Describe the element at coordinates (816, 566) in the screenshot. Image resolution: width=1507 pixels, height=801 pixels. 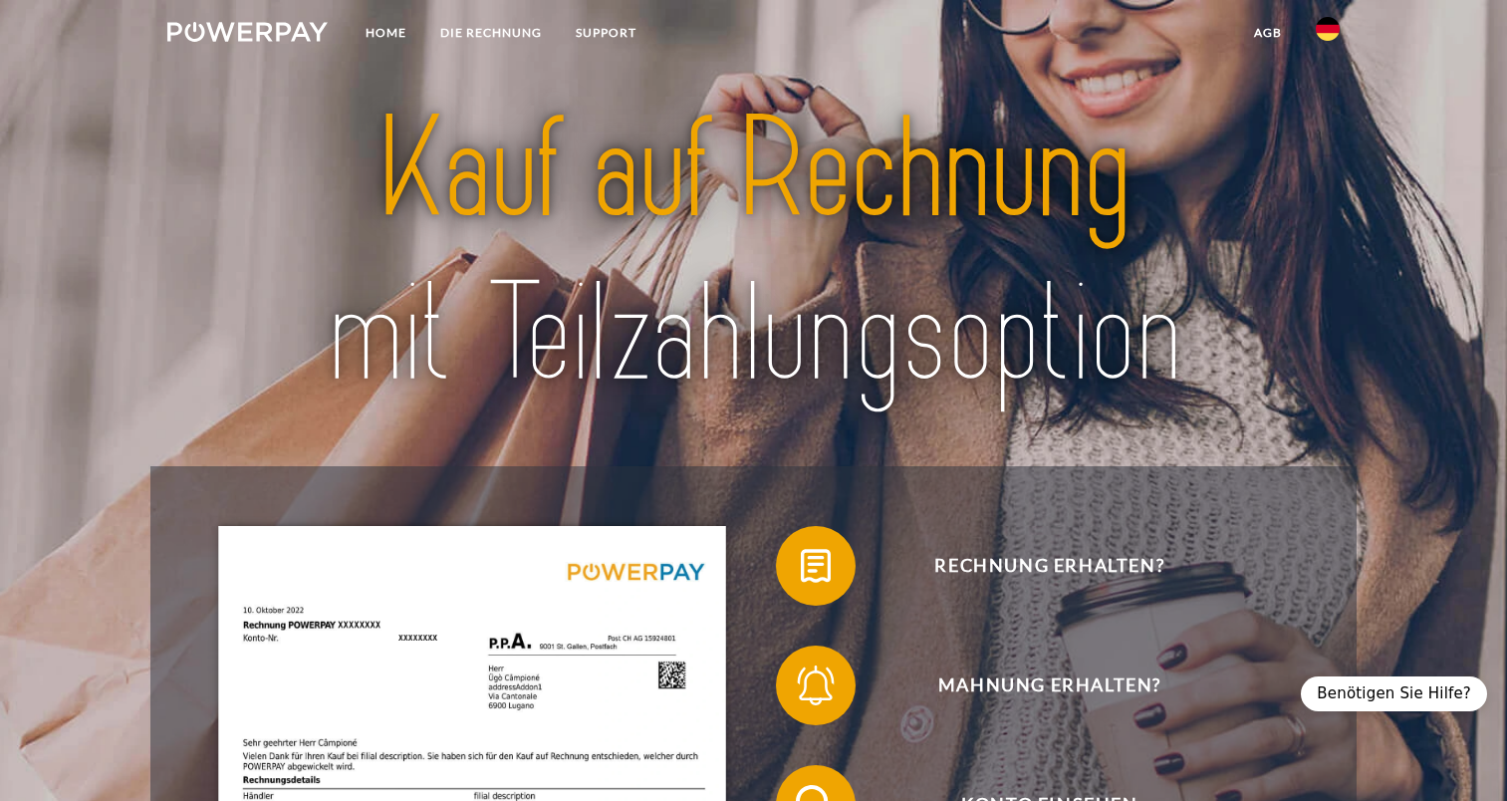
I see `img: qb_bill.svg` at that location.